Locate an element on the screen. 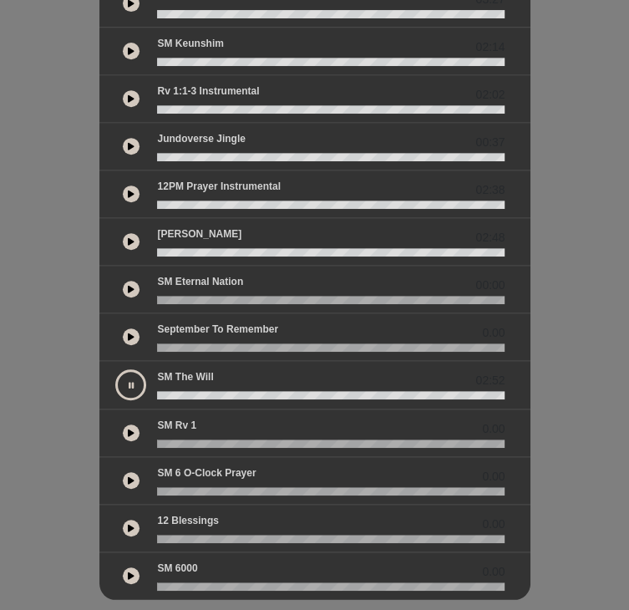 The image size is (629, 610). p: September to Remember is located at coordinates (217, 329).